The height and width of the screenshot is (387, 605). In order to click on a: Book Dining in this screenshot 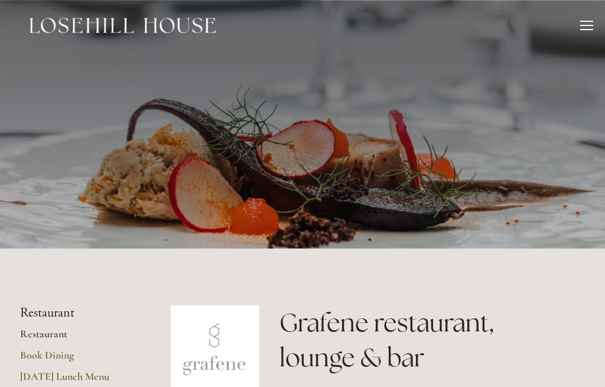, I will do `click(76, 359)`.